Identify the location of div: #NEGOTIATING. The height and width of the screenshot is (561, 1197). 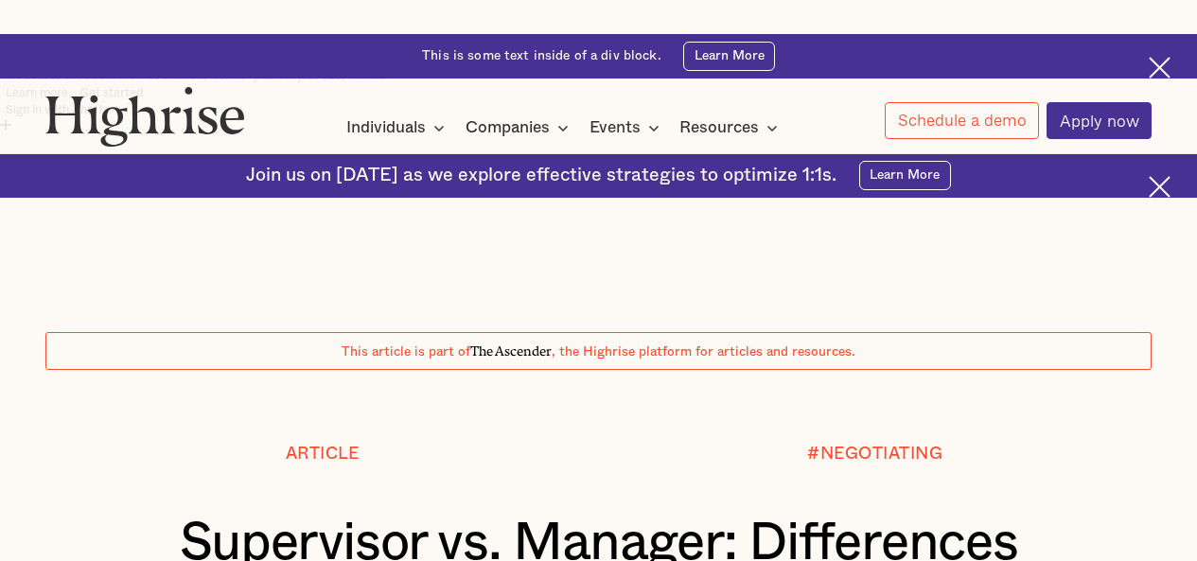
(875, 454).